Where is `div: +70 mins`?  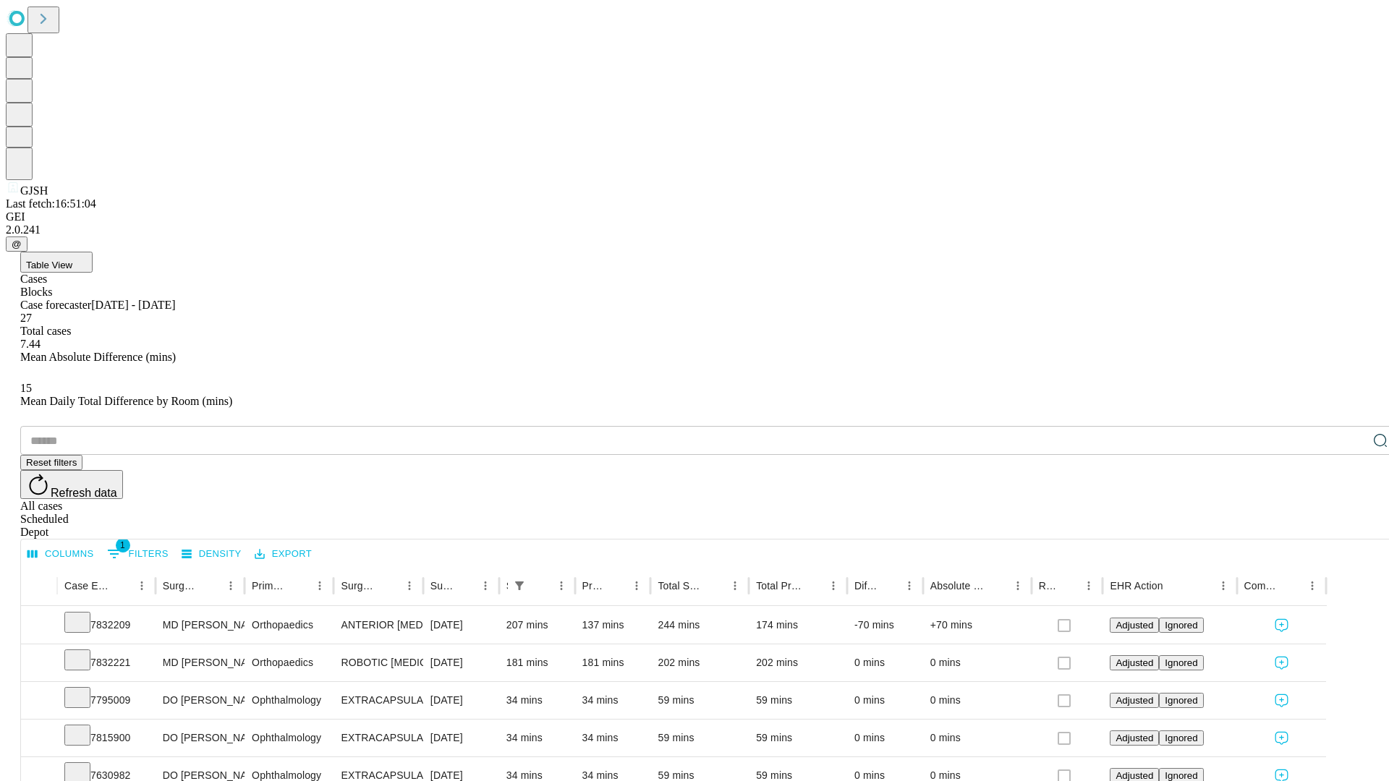 div: +70 mins is located at coordinates (977, 625).